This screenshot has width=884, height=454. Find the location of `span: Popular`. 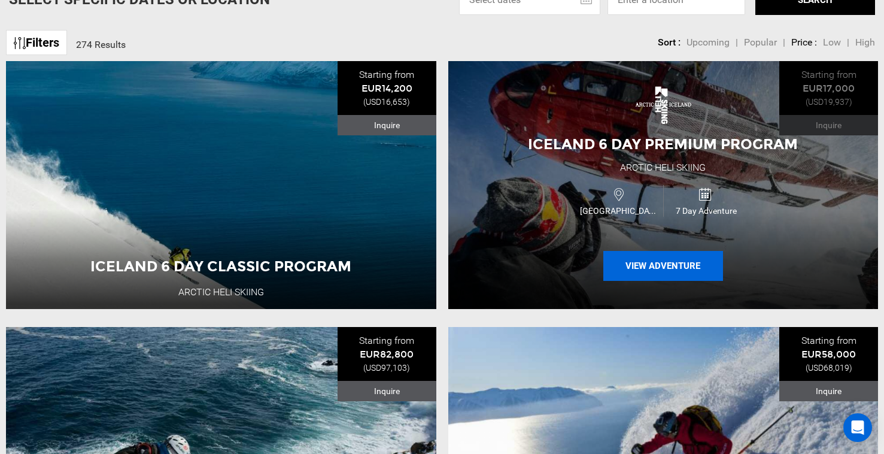

span: Popular is located at coordinates (760, 42).